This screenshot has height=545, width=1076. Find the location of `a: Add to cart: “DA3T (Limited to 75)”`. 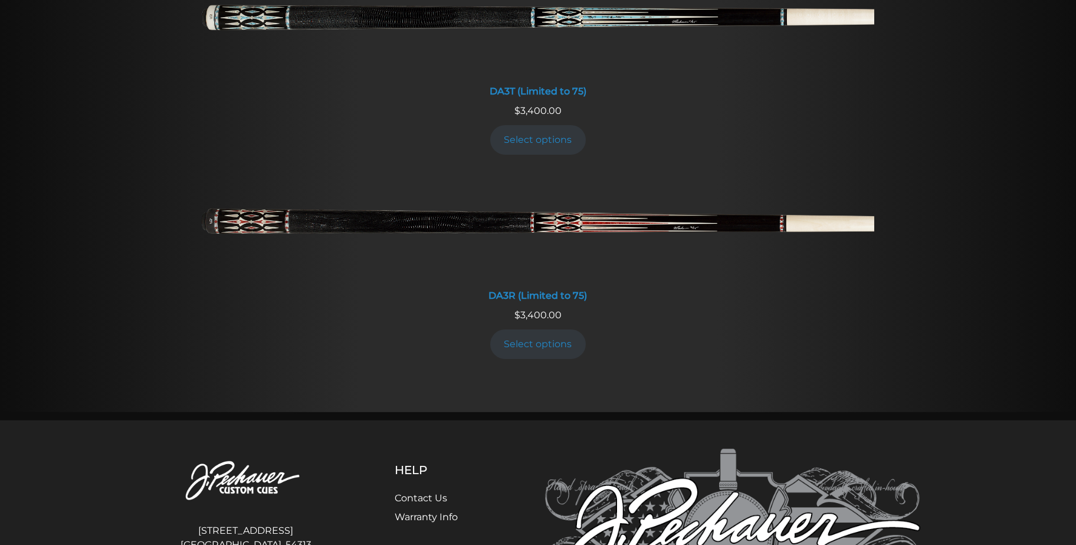

a: Add to cart: “DA3T (Limited to 75)” is located at coordinates (538, 139).